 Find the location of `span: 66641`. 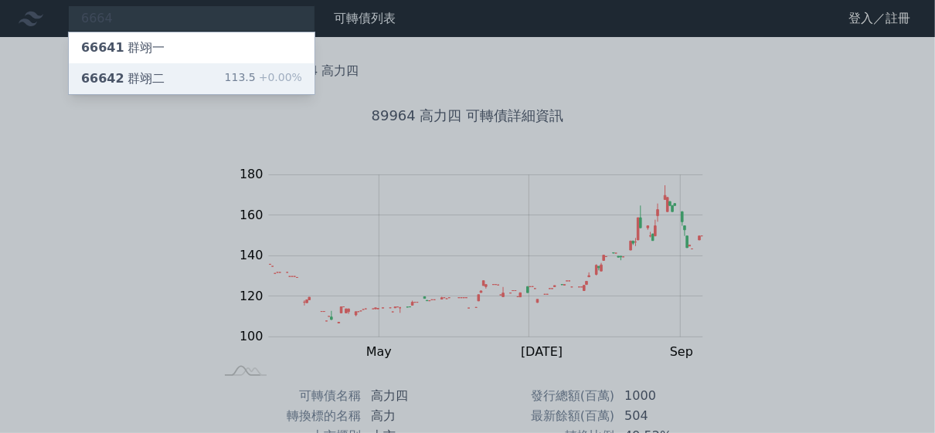

span: 66641 is located at coordinates (103, 47).